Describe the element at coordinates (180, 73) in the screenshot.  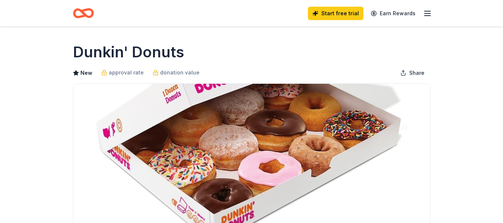
I see `span: donation value` at that location.